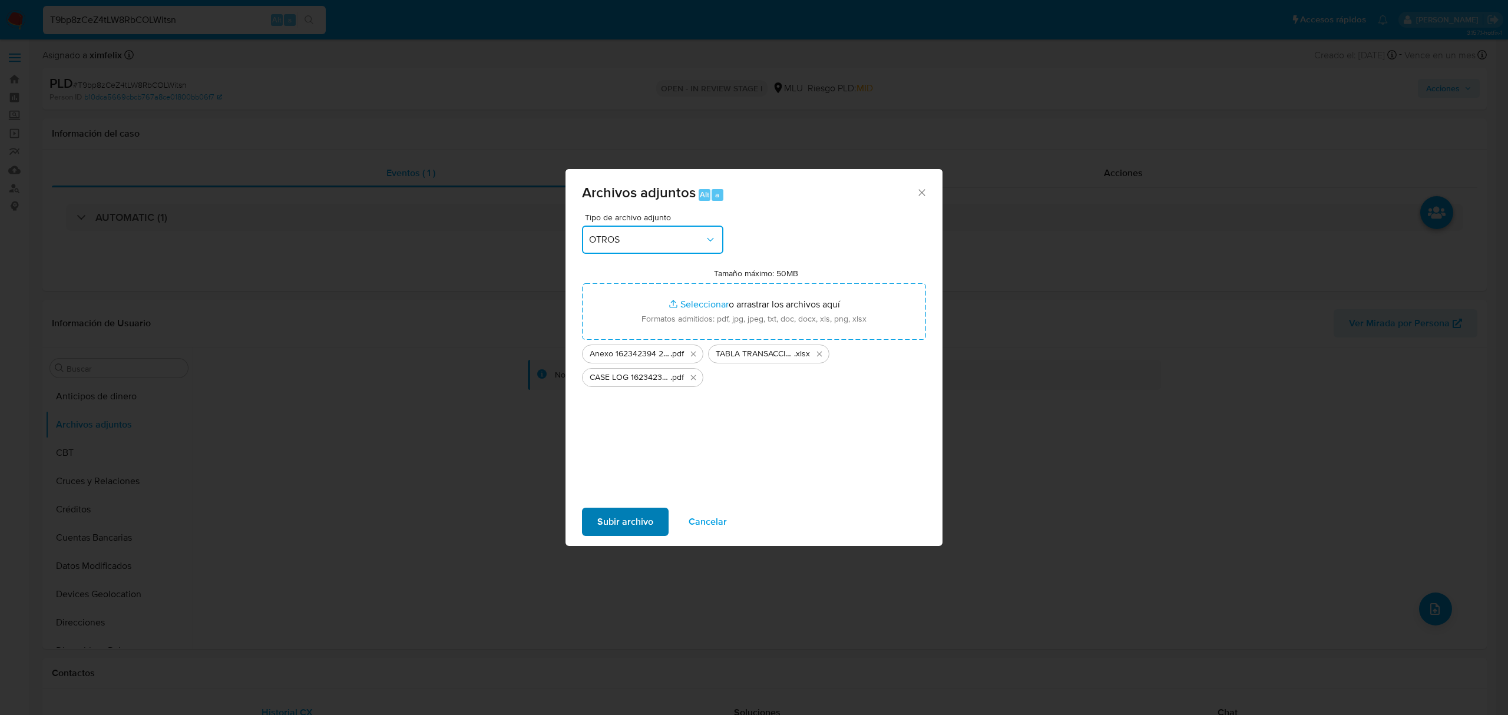  What do you see at coordinates (656, 217) in the screenshot?
I see `span: Tipo de archivo adjunto` at bounding box center [656, 217].